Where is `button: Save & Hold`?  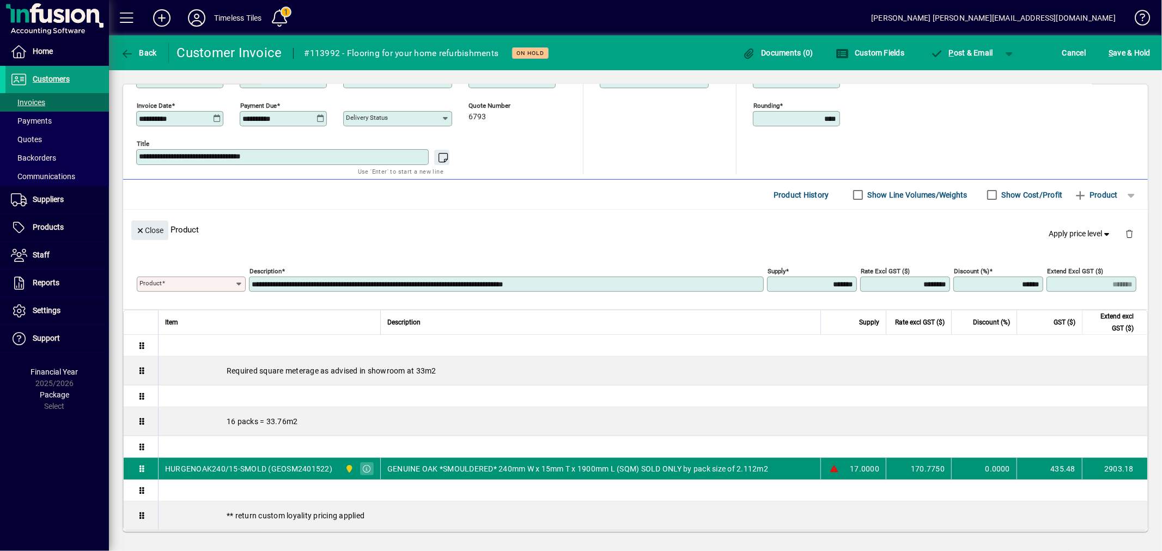
button: Save & Hold is located at coordinates (1129, 53).